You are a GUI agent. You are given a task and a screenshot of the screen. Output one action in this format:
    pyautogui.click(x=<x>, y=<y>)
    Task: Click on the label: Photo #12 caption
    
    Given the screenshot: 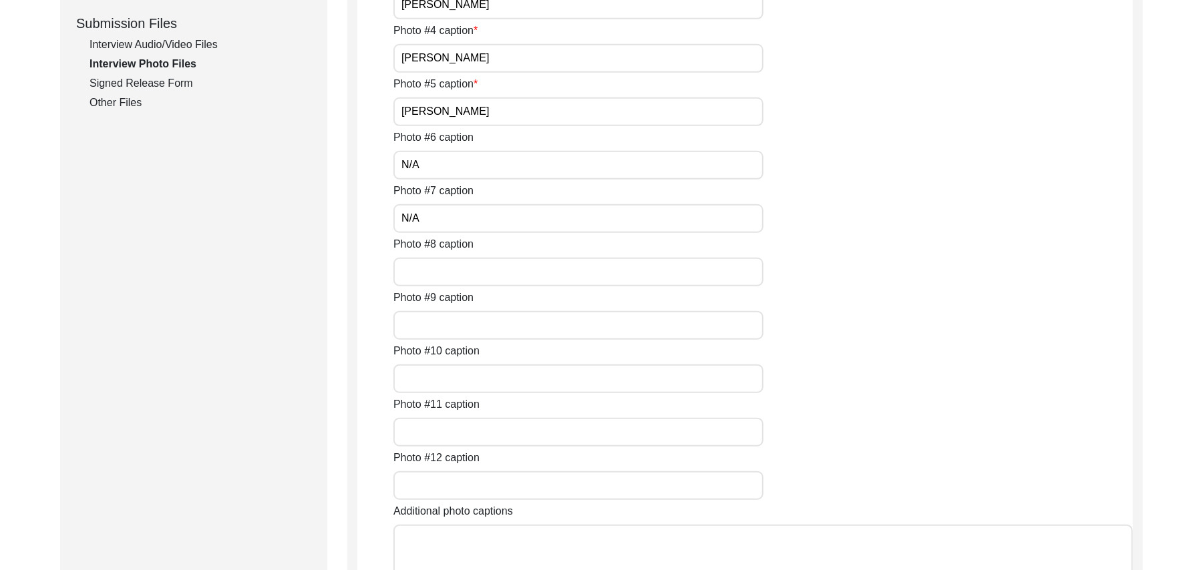 What is the action you would take?
    pyautogui.click(x=436, y=458)
    